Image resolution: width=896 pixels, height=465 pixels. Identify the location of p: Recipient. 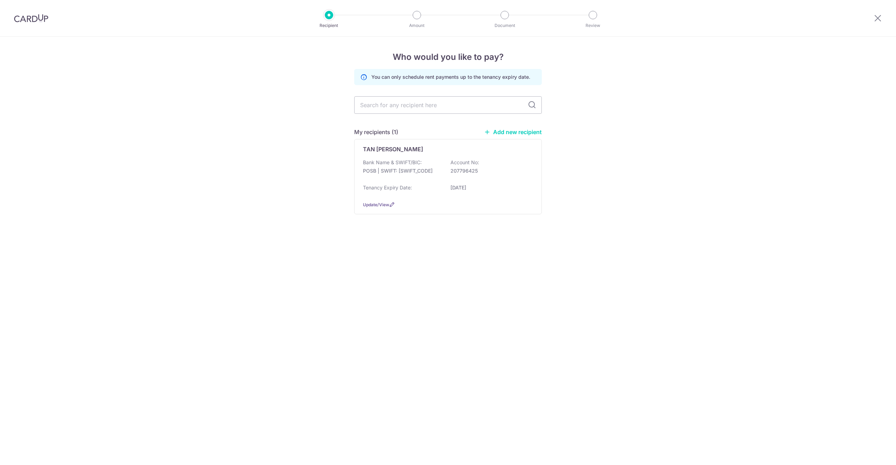
(329, 26).